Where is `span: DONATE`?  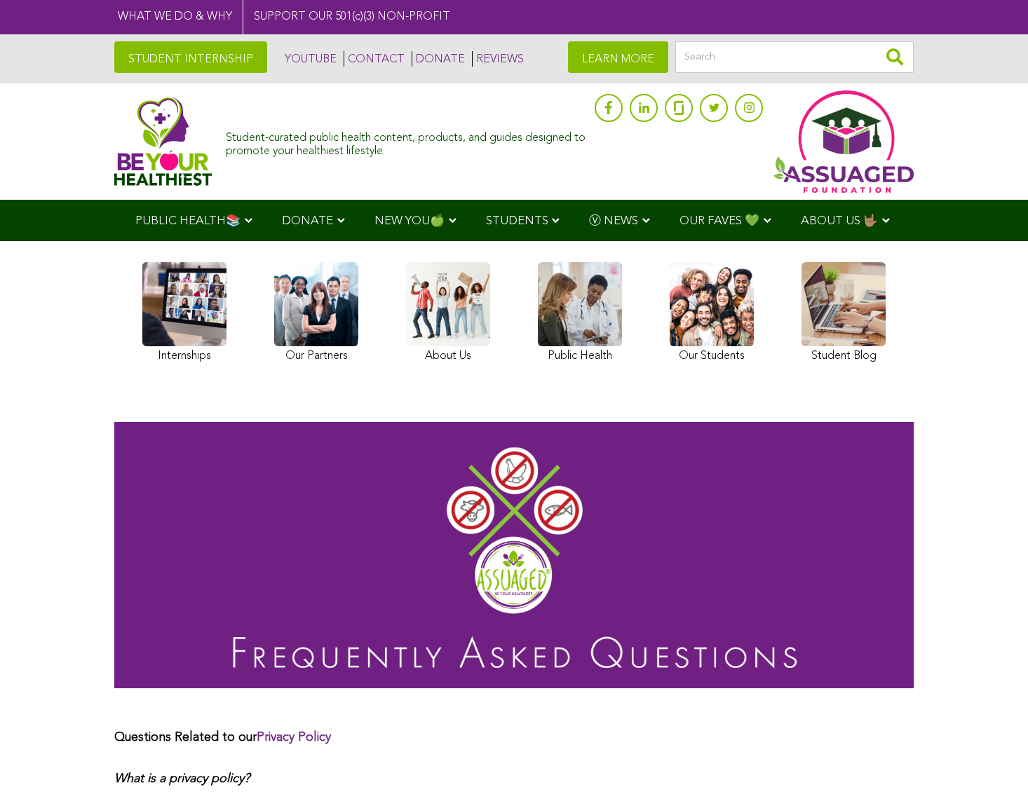
span: DONATE is located at coordinates (307, 221).